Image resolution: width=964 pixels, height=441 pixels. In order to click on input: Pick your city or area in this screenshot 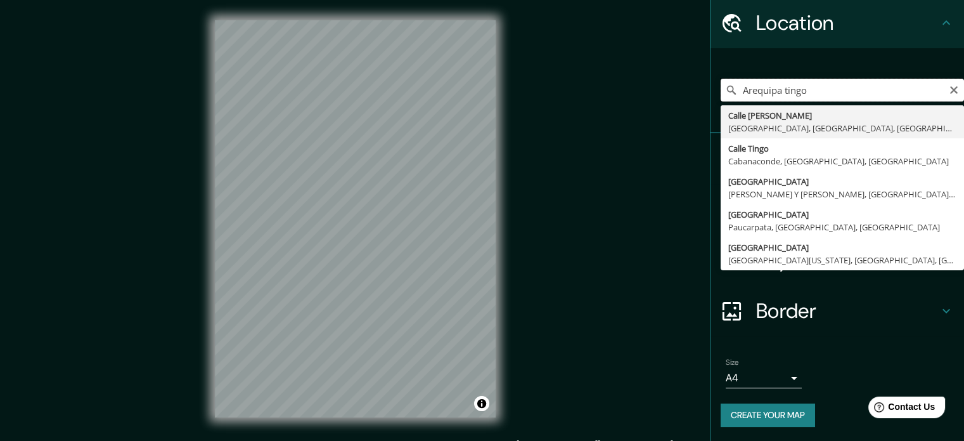, I will do `click(843, 90)`.